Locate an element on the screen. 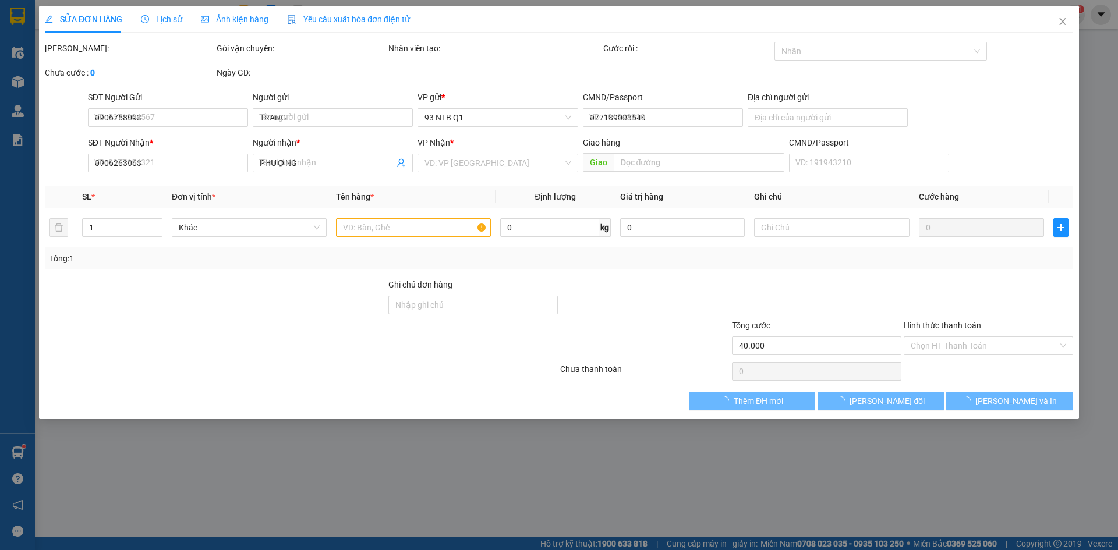 This screenshot has width=1118, height=550. span: 93 NTB Q1 is located at coordinates (498, 118).